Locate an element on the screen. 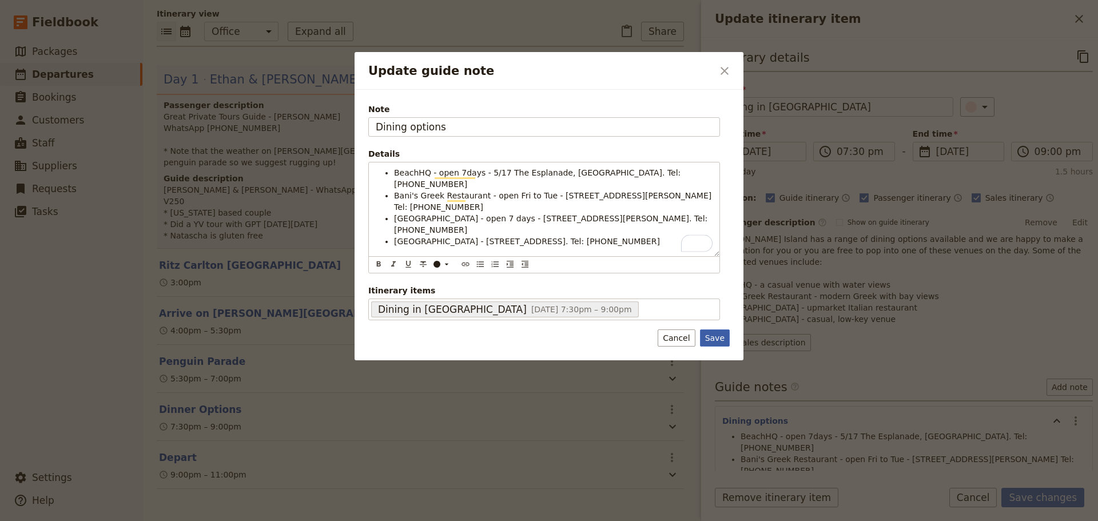 Image resolution: width=1098 pixels, height=521 pixels. span: Note is located at coordinates (544, 109).